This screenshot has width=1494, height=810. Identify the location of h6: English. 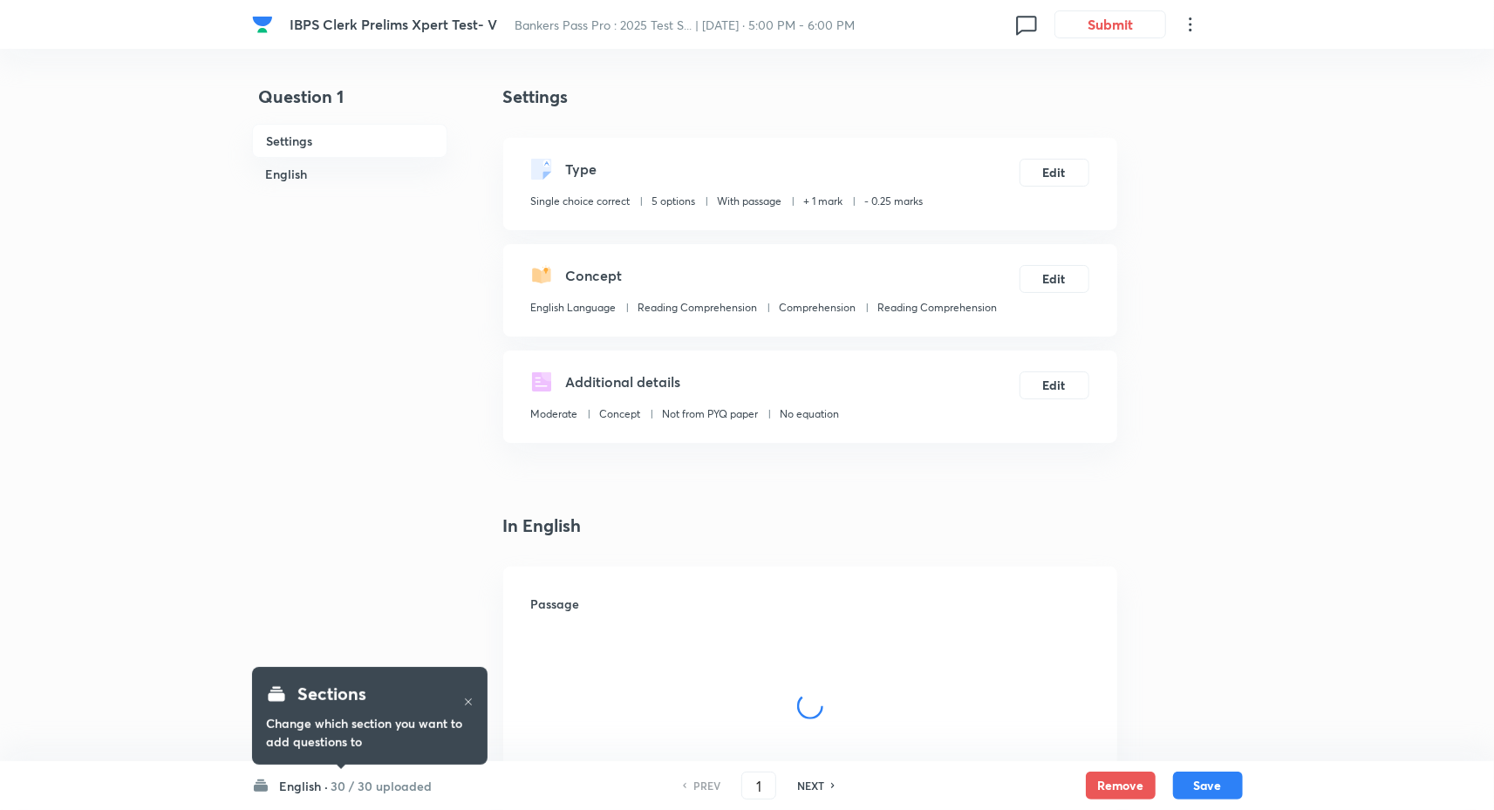
(350, 174).